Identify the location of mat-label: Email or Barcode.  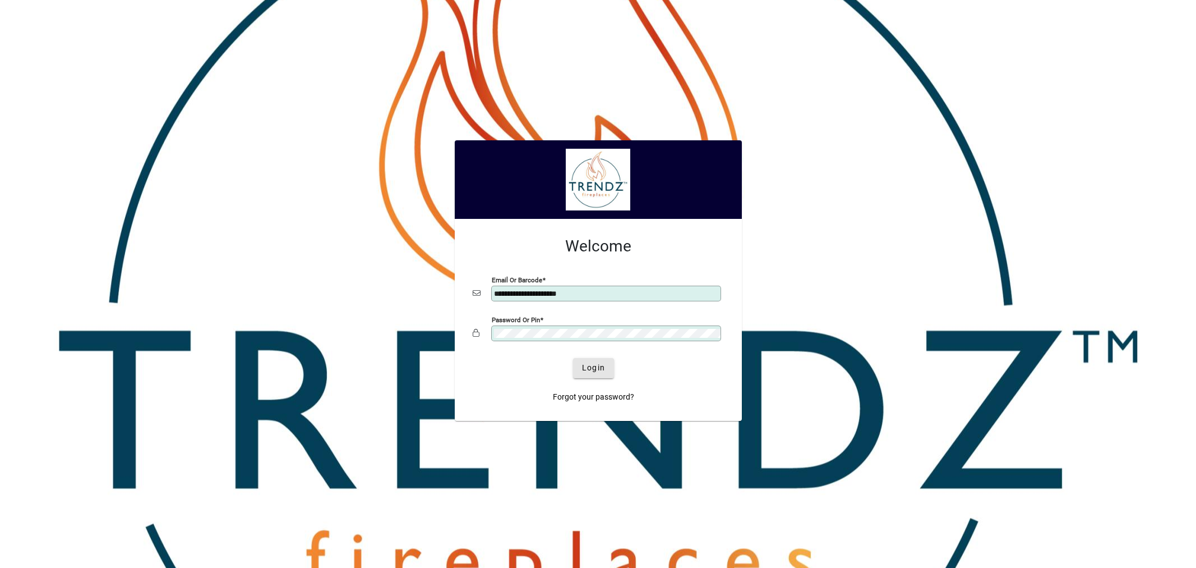
(517, 279).